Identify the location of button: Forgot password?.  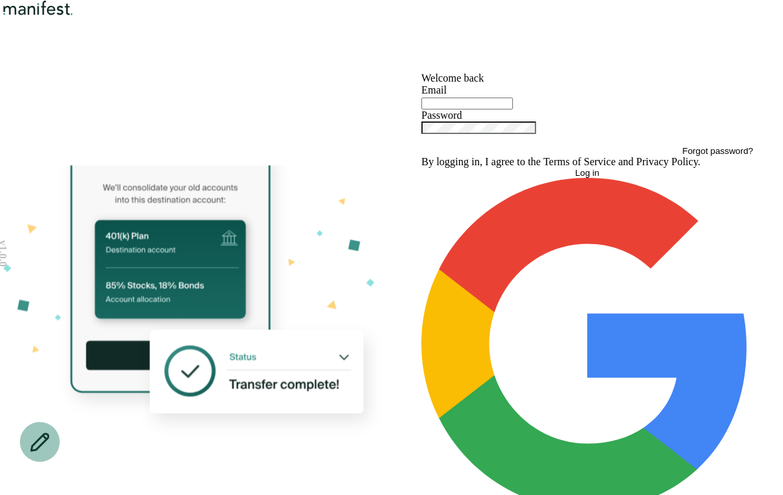
(717, 151).